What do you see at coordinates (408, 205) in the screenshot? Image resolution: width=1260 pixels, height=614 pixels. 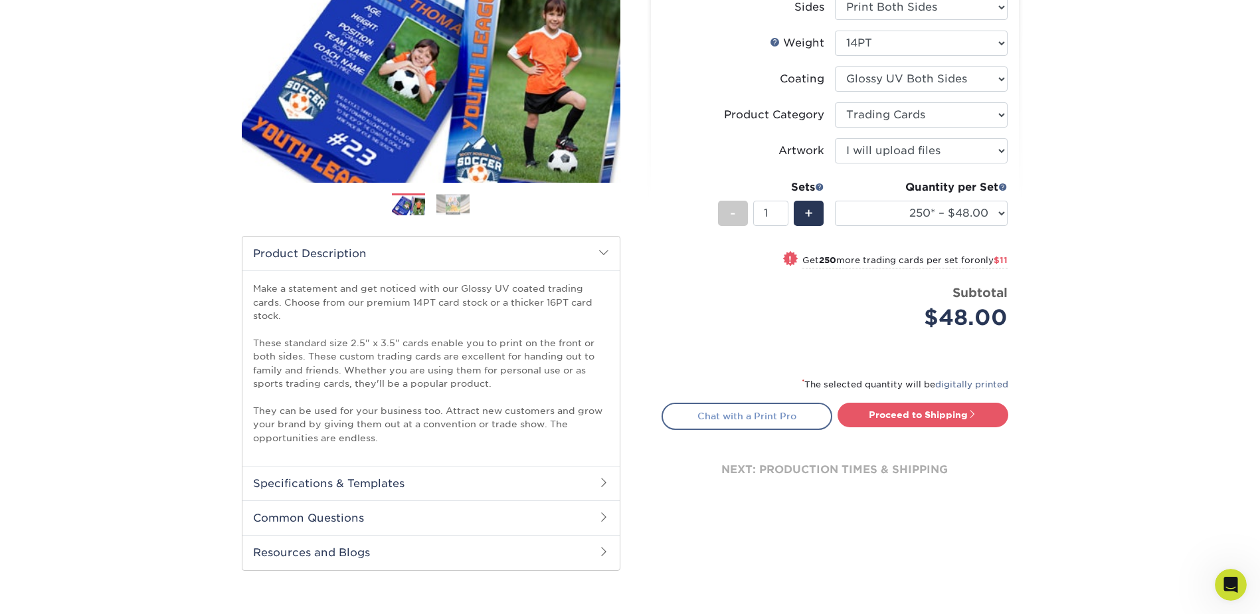 I see `img: Trading Cards 01` at bounding box center [408, 205].